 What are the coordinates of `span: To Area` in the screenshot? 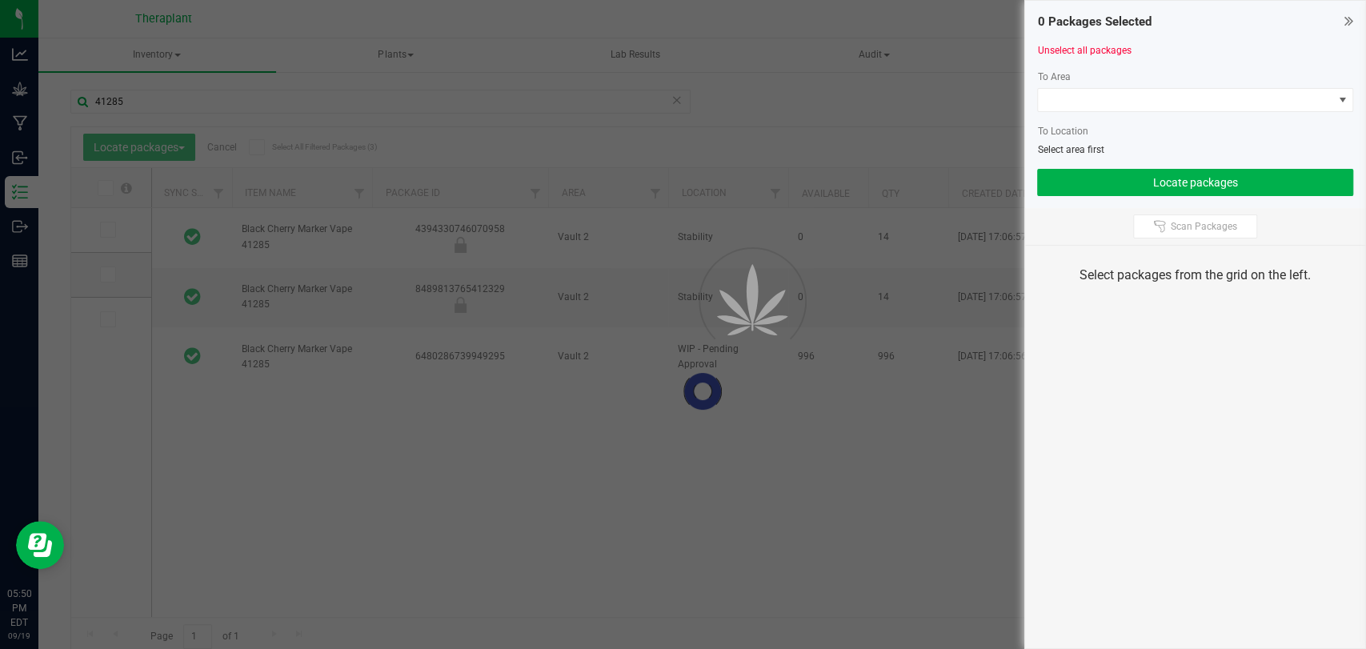 It's located at (1053, 77).